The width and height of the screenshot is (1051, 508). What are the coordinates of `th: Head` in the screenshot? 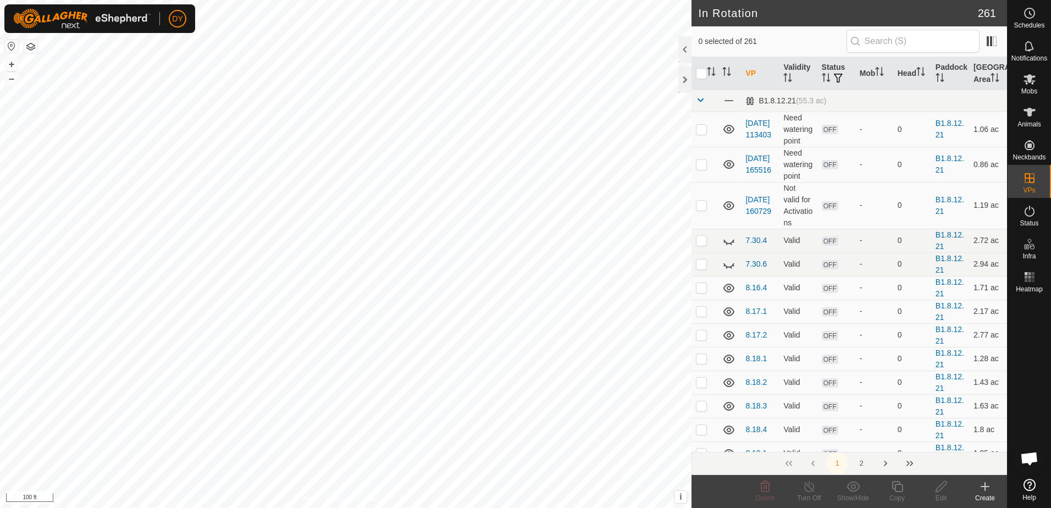 It's located at (912, 74).